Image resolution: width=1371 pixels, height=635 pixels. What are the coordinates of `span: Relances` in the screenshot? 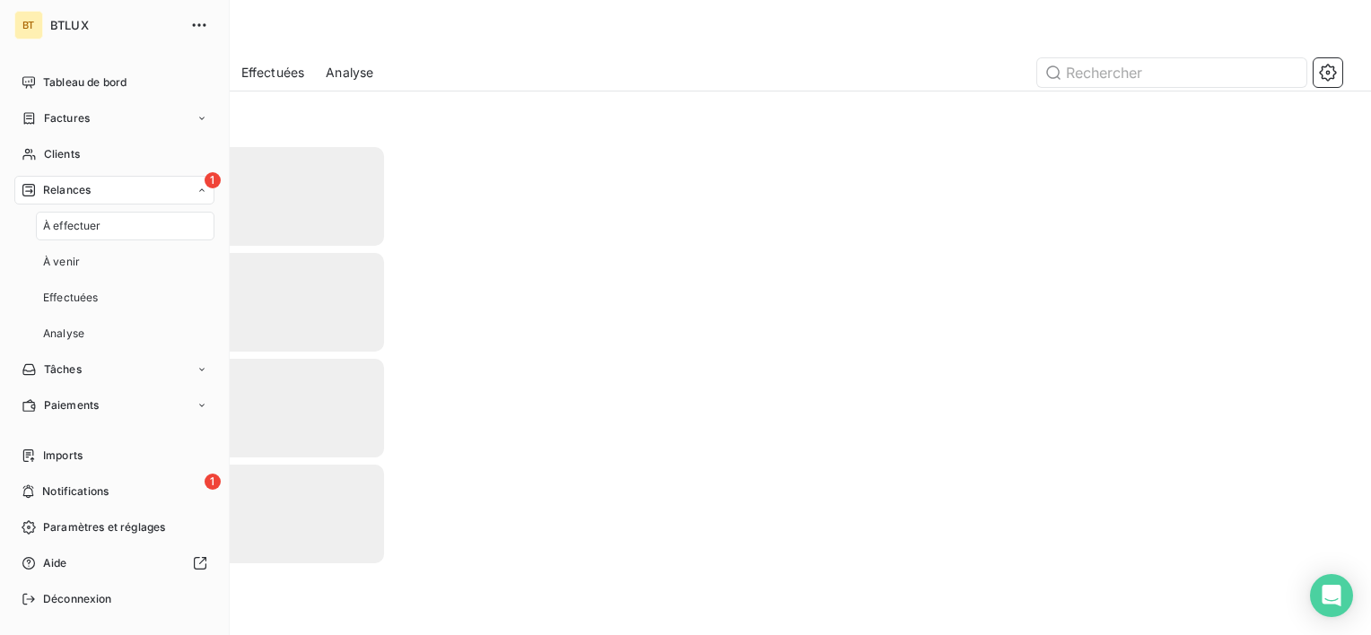 It's located at (66, 190).